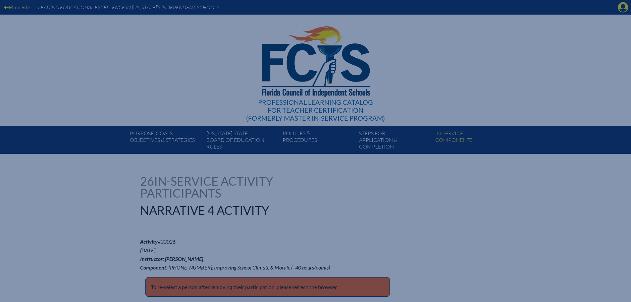  I want to click on span: for Teacher Certification, so click(315, 110).